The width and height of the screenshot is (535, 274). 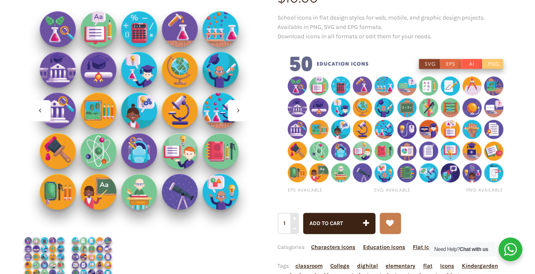 What do you see at coordinates (384, 247) in the screenshot?
I see `a: Education Icons` at bounding box center [384, 247].